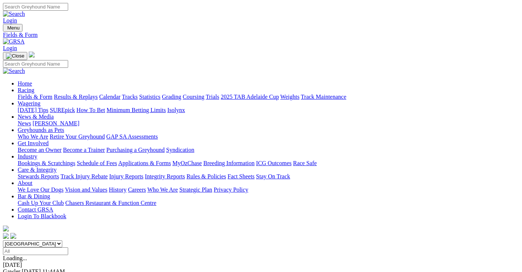 Image resolution: width=522 pixels, height=272 pixels. I want to click on a: Schedule of Fees, so click(96, 163).